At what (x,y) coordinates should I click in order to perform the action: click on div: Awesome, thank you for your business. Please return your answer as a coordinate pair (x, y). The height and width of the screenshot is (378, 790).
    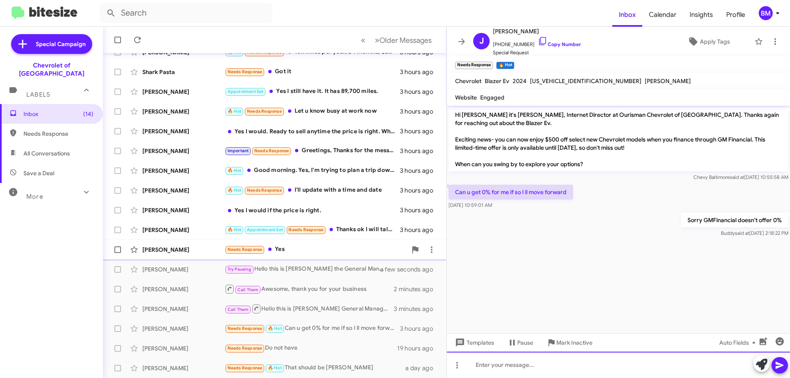
    Looking at the image, I should click on (309, 289).